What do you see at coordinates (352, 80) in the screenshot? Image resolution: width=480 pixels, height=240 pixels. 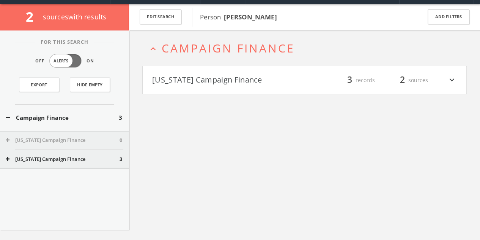 I see `div: records` at bounding box center [352, 80].